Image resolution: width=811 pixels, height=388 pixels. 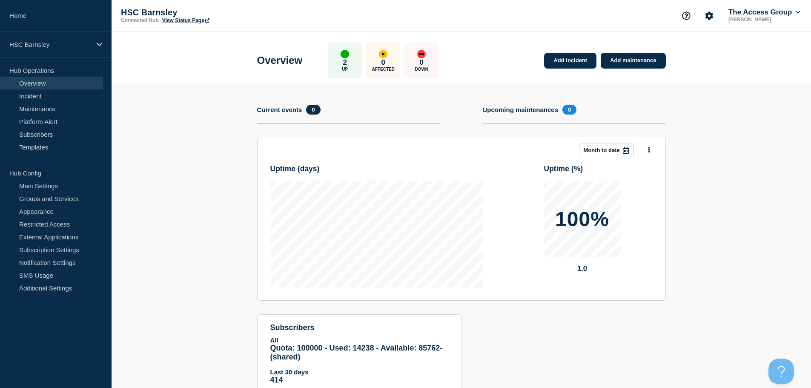 What do you see at coordinates (345, 69) in the screenshot?
I see `p: Up` at bounding box center [345, 69].